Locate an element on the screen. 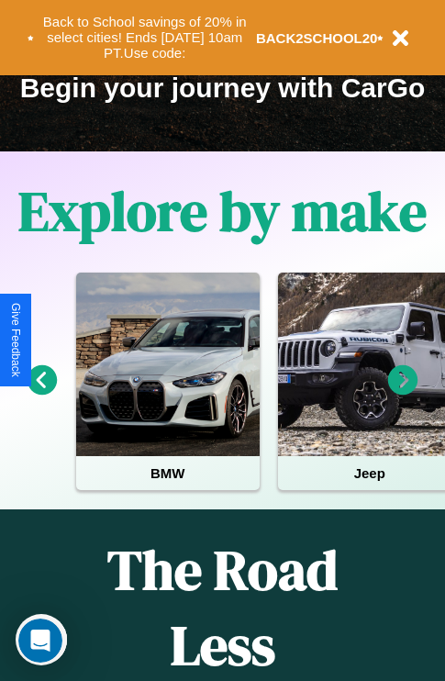  h4: BMW is located at coordinates (168, 473).